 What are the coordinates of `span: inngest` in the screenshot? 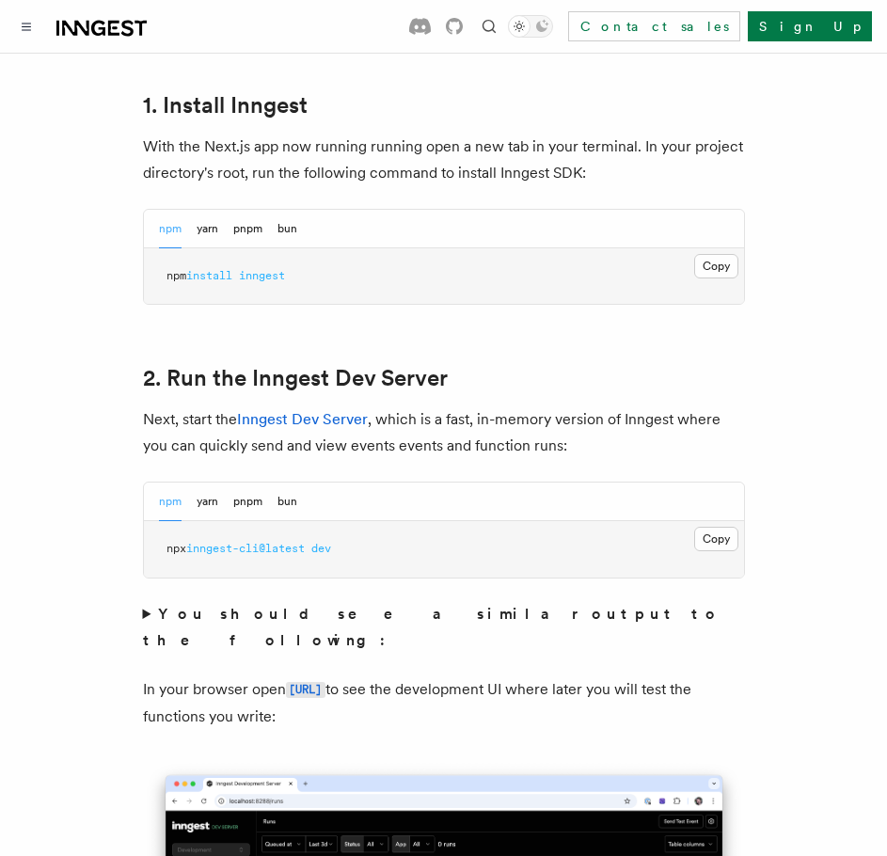 It's located at (261, 276).